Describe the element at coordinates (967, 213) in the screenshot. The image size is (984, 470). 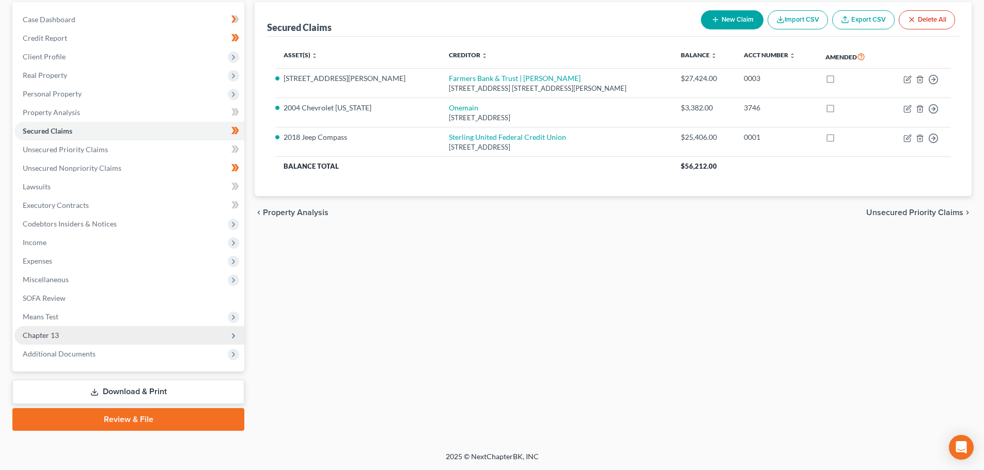
I see `i: chevron_right` at that location.